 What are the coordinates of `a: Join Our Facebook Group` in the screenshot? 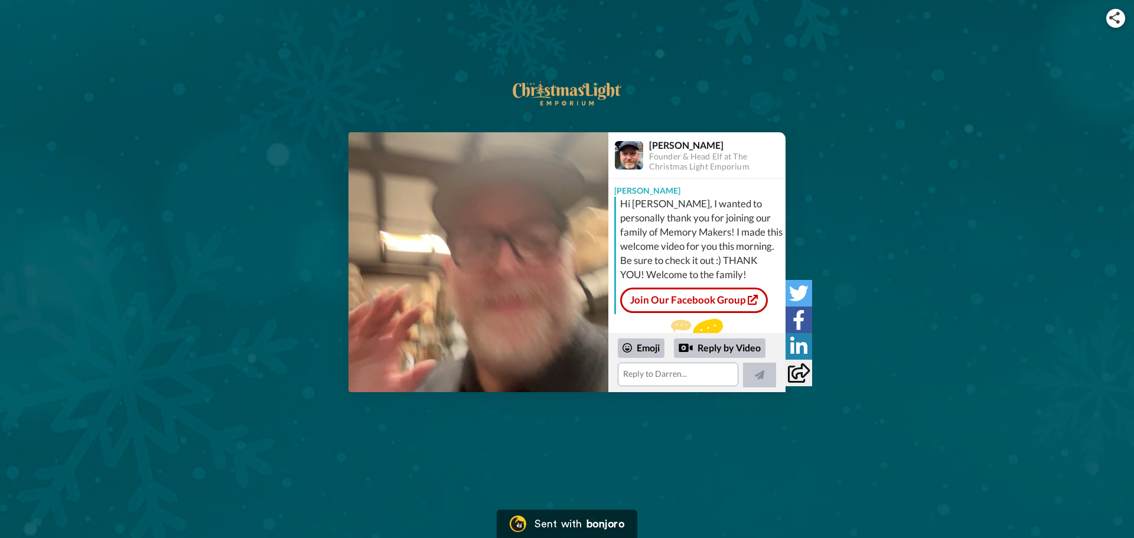 It's located at (694, 300).